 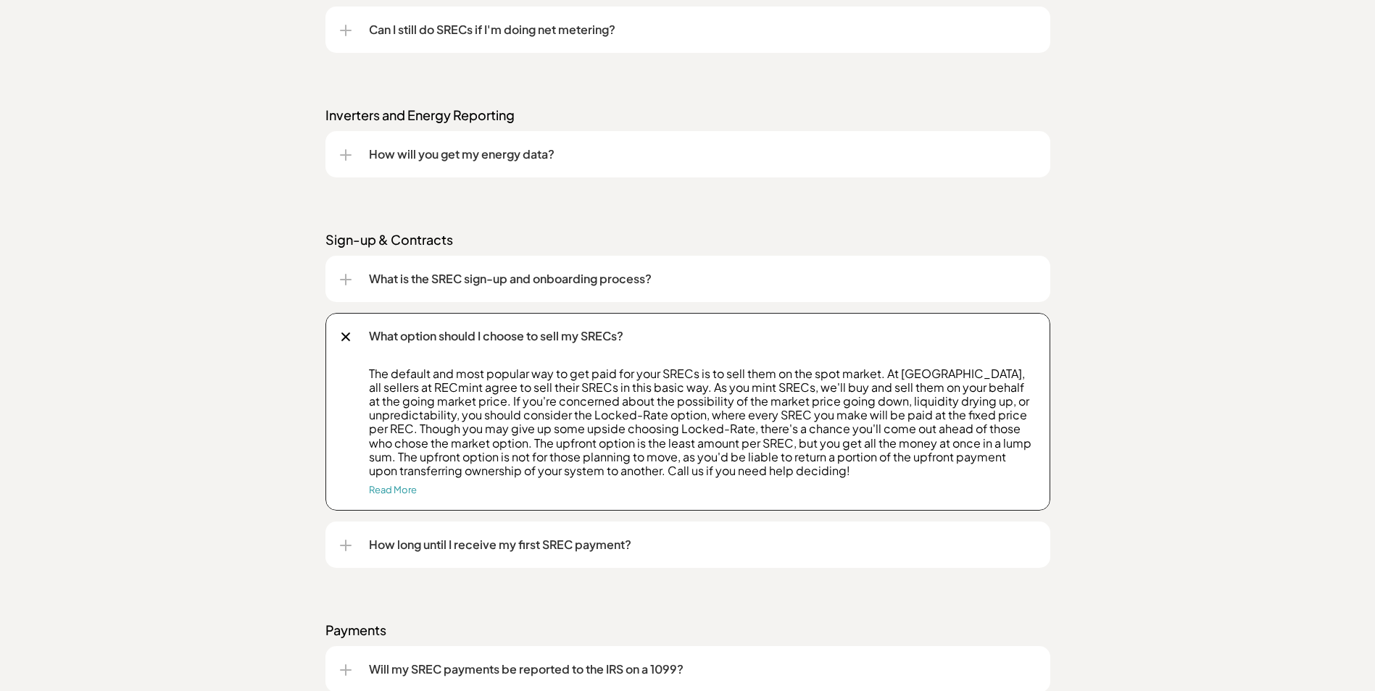 What do you see at coordinates (702, 154) in the screenshot?
I see `p: How will you get my energy data?` at bounding box center [702, 154].